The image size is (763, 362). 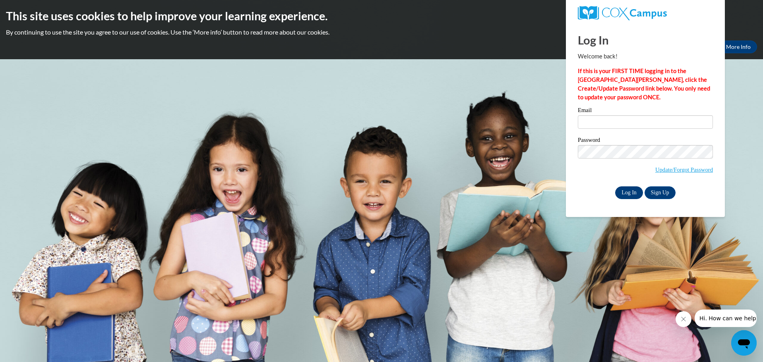 What do you see at coordinates (382, 16) in the screenshot?
I see `h2: This site uses cookies to help improve your learning experience.` at bounding box center [382, 16].